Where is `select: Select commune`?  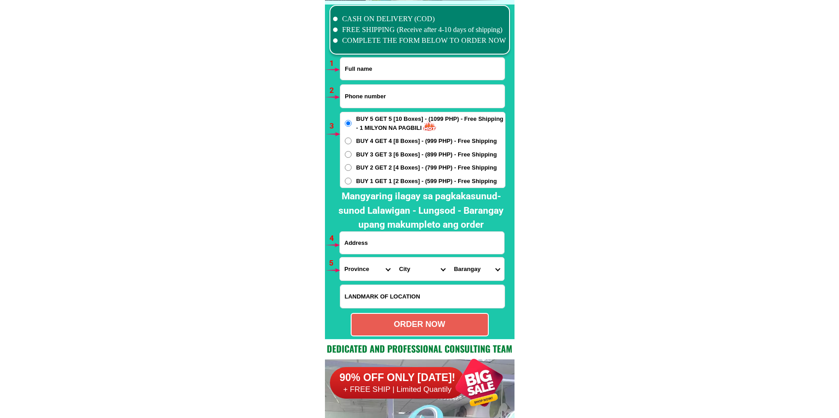
select: Select commune is located at coordinates (476, 269).